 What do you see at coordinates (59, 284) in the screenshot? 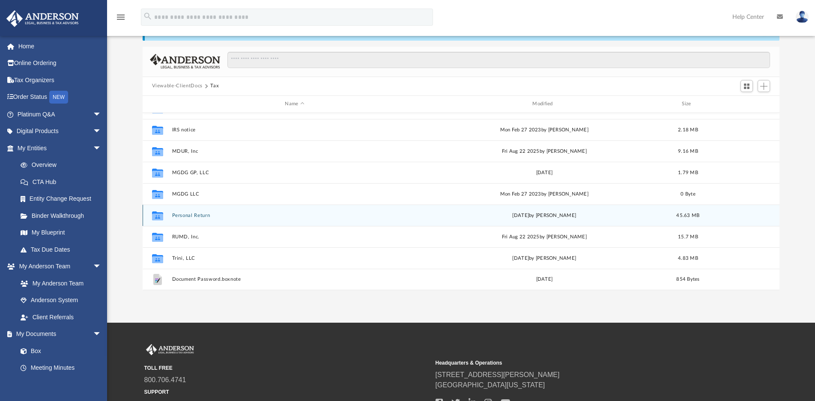
I see `a: My Anderson Team` at bounding box center [59, 284].